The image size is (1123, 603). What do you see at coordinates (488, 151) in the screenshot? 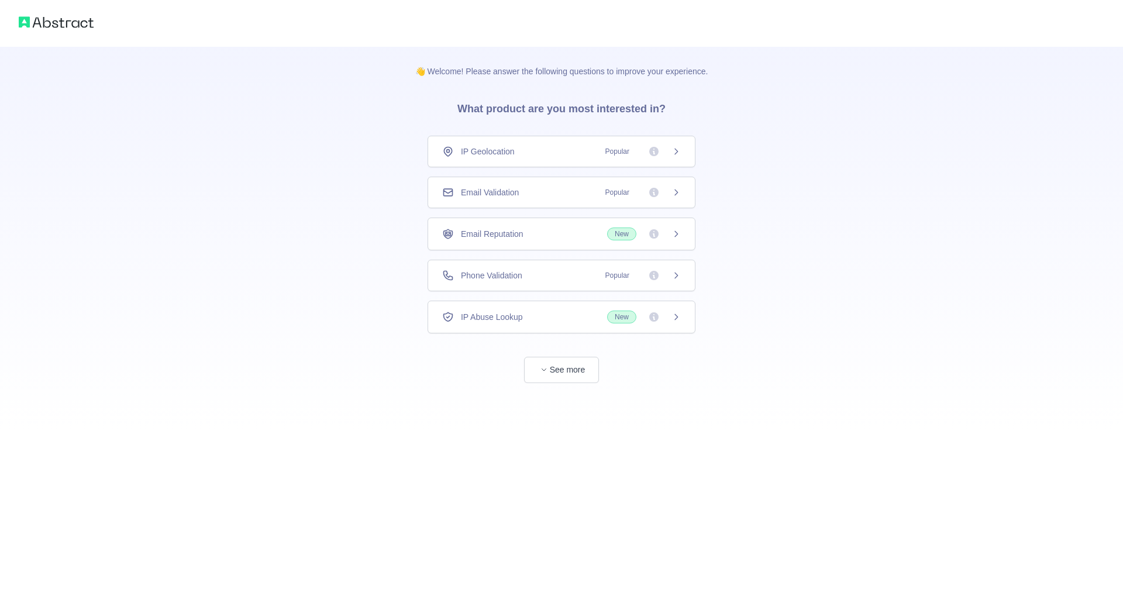
I see `span: IP Geolocation` at bounding box center [488, 151].